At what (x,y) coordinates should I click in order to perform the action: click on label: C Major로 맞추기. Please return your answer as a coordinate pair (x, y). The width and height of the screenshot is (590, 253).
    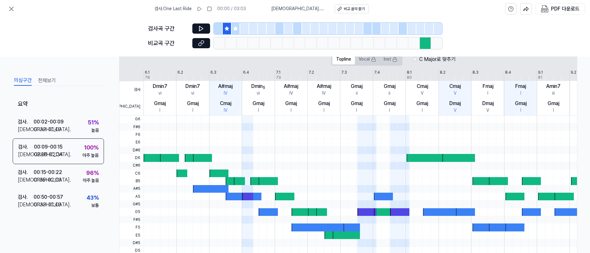
    Looking at the image, I should click on (438, 59).